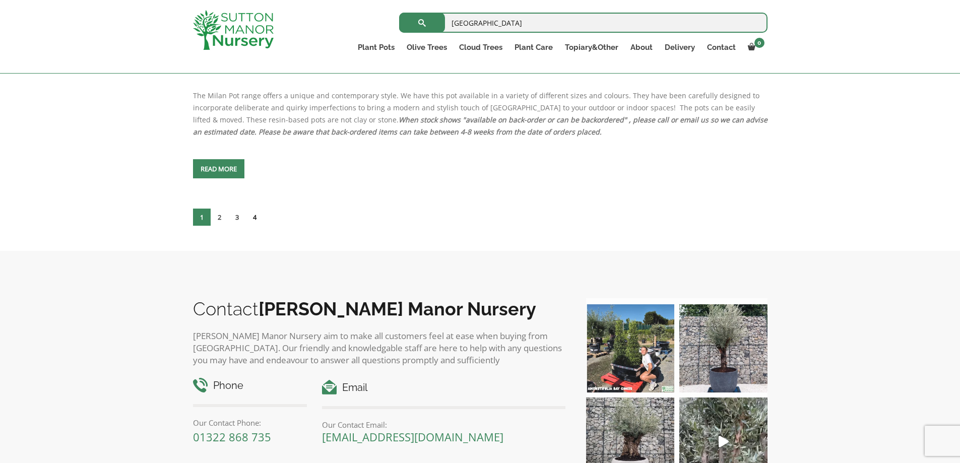  I want to click on a: Topiary&Other, so click(592, 47).